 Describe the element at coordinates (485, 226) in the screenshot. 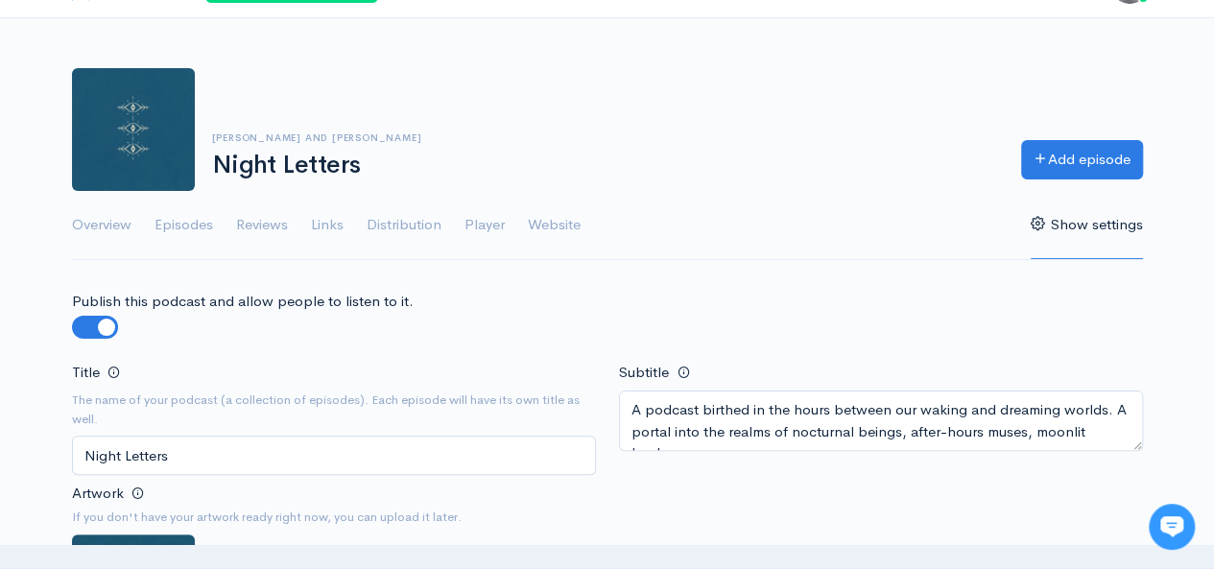

I see `a: Player` at that location.